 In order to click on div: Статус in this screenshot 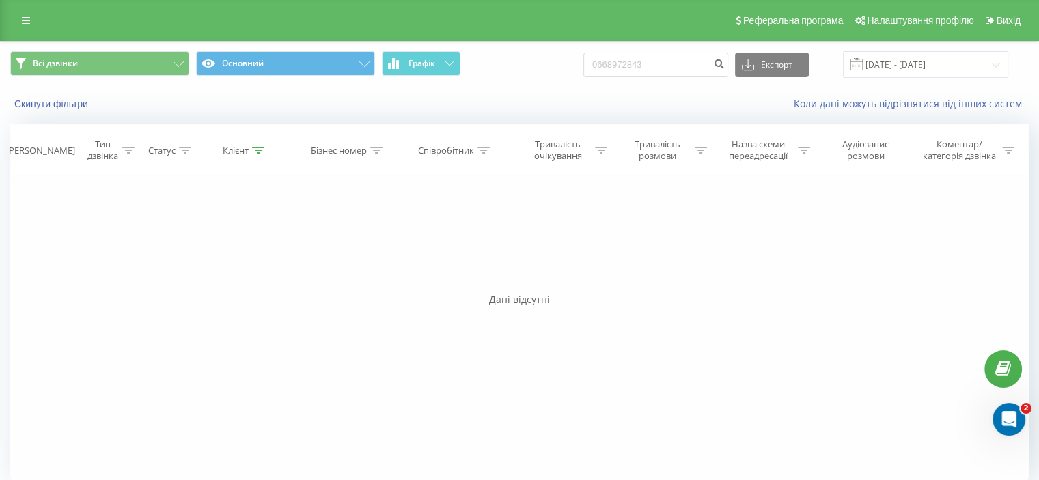, I will do `click(162, 150)`.